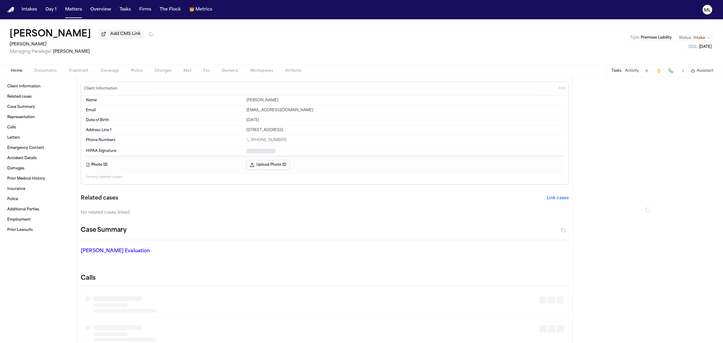  What do you see at coordinates (561, 89) in the screenshot?
I see `span: Edit` at bounding box center [561, 89].